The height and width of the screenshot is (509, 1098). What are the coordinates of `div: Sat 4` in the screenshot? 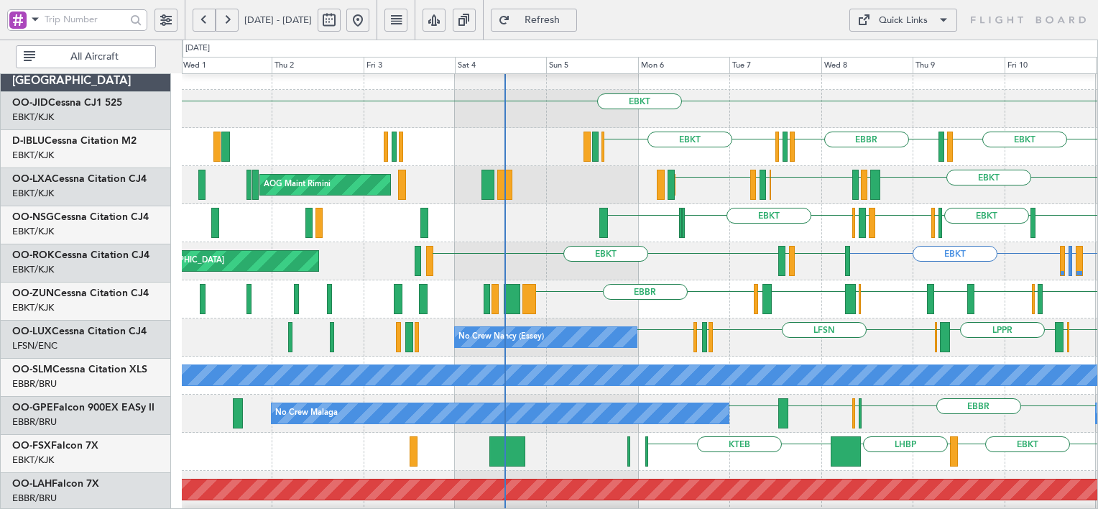 It's located at (500, 65).